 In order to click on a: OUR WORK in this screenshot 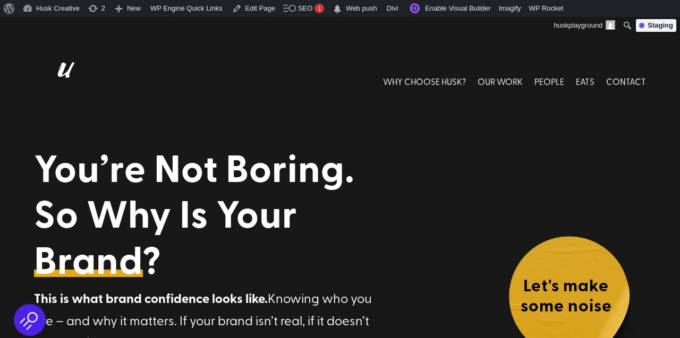, I will do `click(500, 81)`.